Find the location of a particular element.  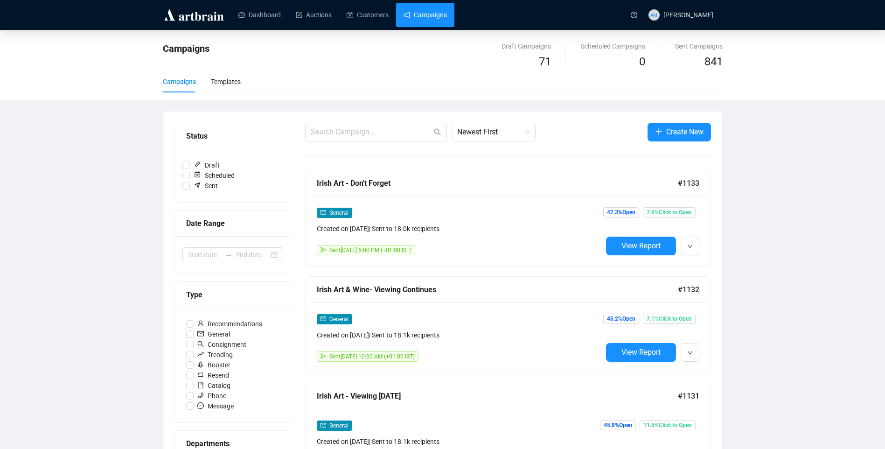

span: retweet is located at coordinates (201, 375).